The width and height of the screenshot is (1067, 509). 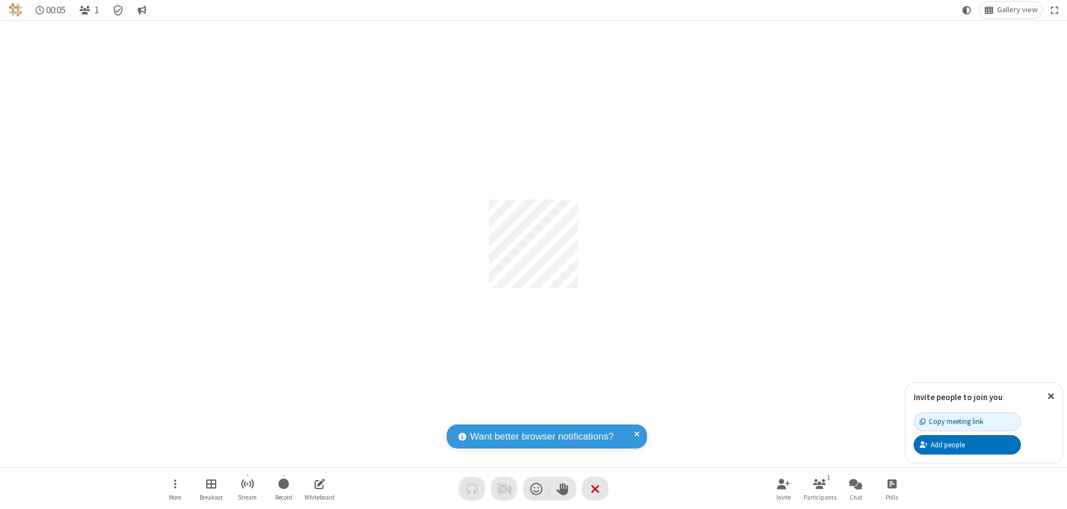 I want to click on button: Open poll, so click(x=892, y=488).